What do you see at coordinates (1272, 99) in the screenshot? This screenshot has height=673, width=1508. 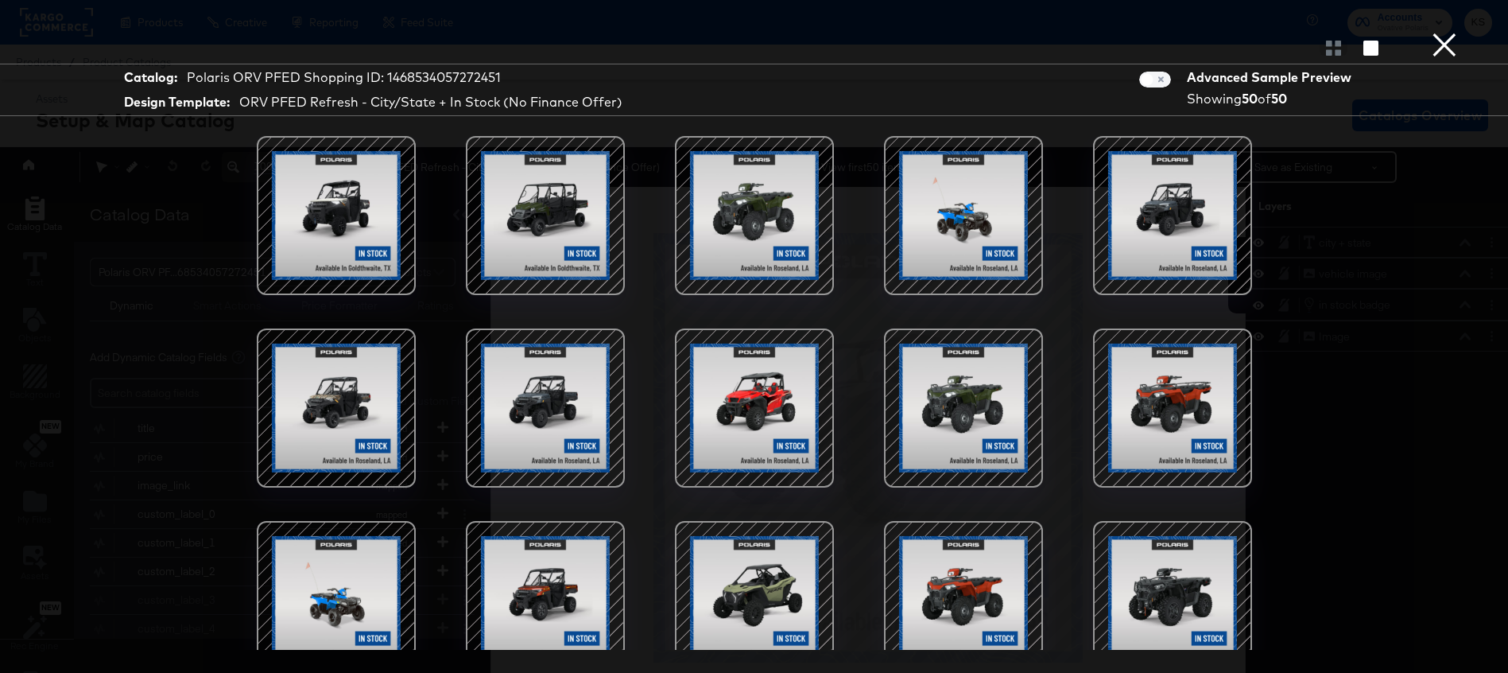 I see `div: Showing of` at bounding box center [1272, 99].